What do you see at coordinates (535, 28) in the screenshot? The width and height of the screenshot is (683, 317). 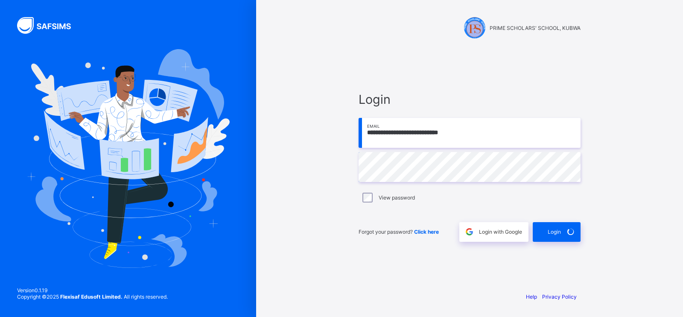 I see `span: PRIME SCHOLARS' SCHOOL, KUBWA` at bounding box center [535, 28].